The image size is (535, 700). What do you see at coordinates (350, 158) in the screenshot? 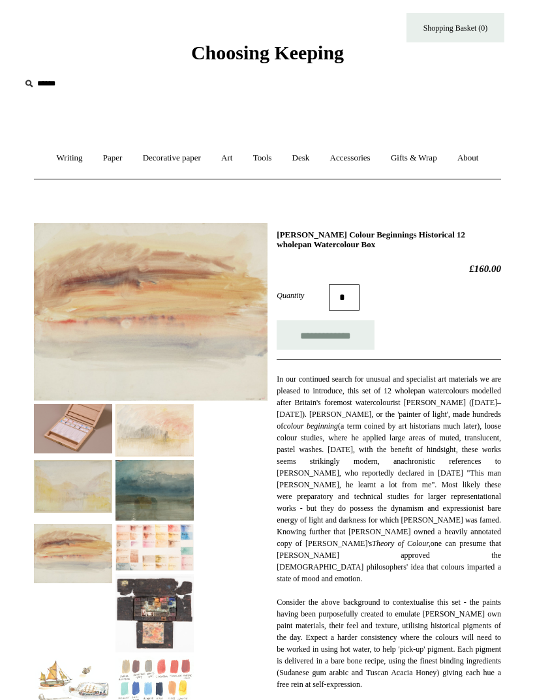
I see `a: Accessories` at bounding box center [350, 158].